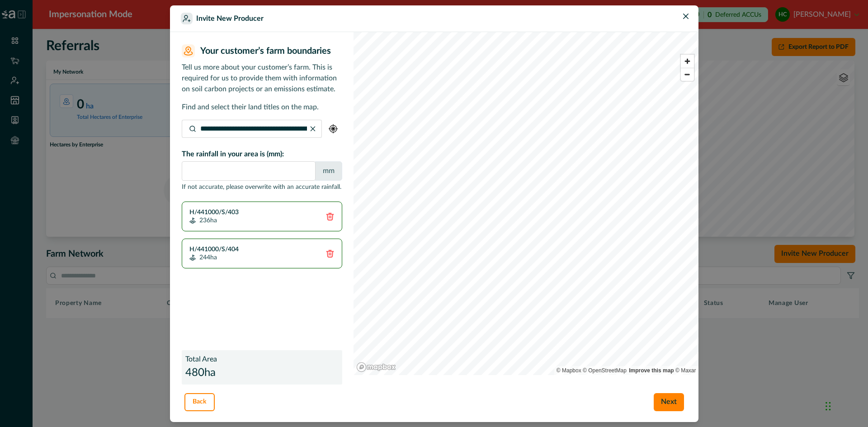 This screenshot has height=427, width=868. What do you see at coordinates (568, 371) in the screenshot?
I see `a: Mapbox` at bounding box center [568, 371].